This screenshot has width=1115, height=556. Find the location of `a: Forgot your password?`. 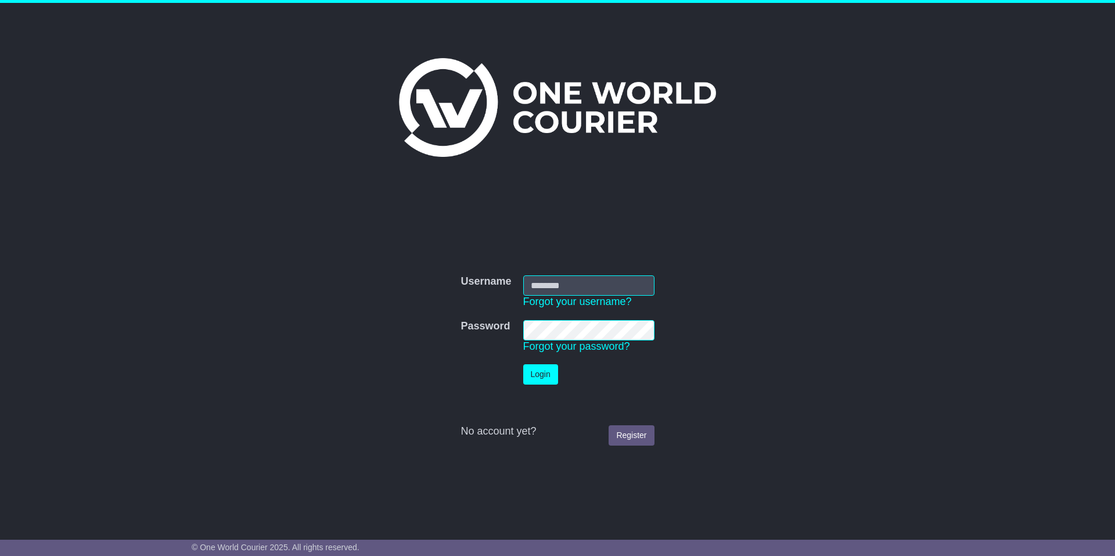

a: Forgot your password? is located at coordinates (576, 346).